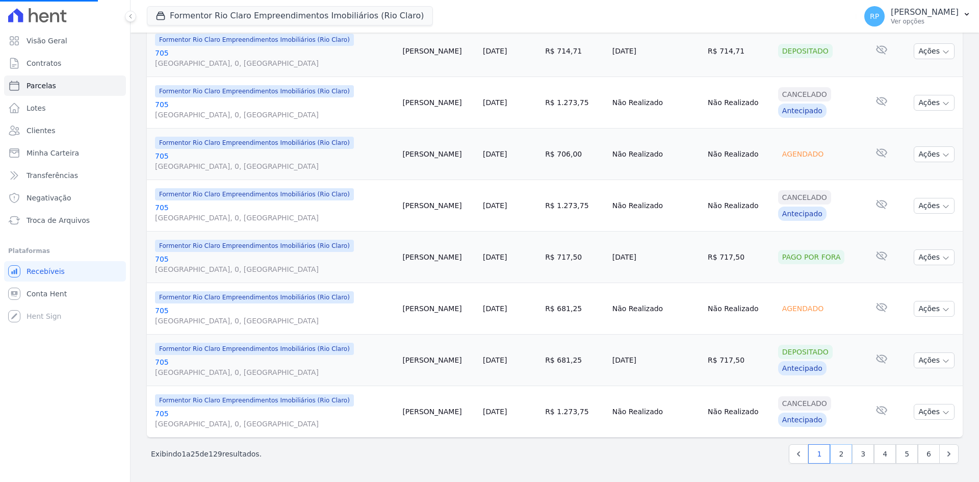 The image size is (979, 482). What do you see at coordinates (215, 454) in the screenshot?
I see `span: 129` at bounding box center [215, 454].